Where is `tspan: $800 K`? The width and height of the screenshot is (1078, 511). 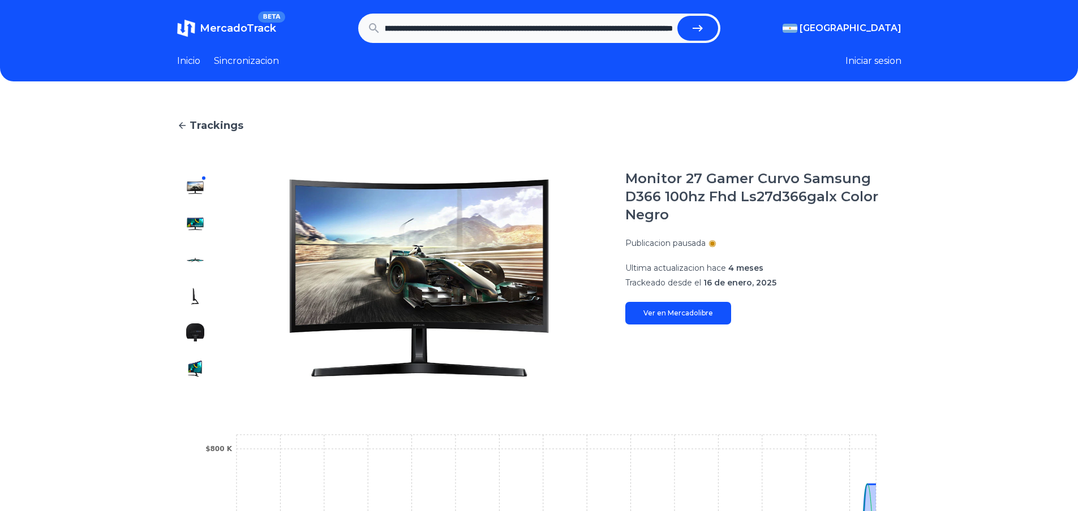 tspan: $800 K is located at coordinates (219, 449).